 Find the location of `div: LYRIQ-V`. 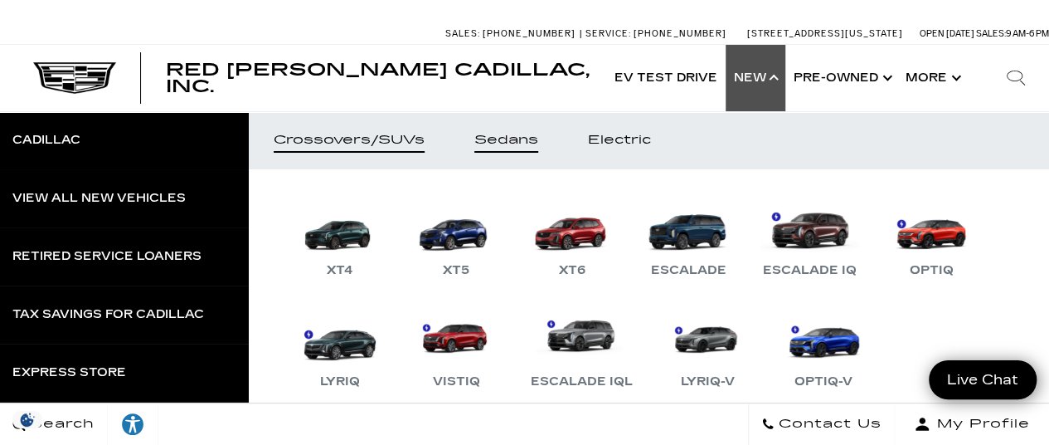

div: LYRIQ-V is located at coordinates (708, 382).